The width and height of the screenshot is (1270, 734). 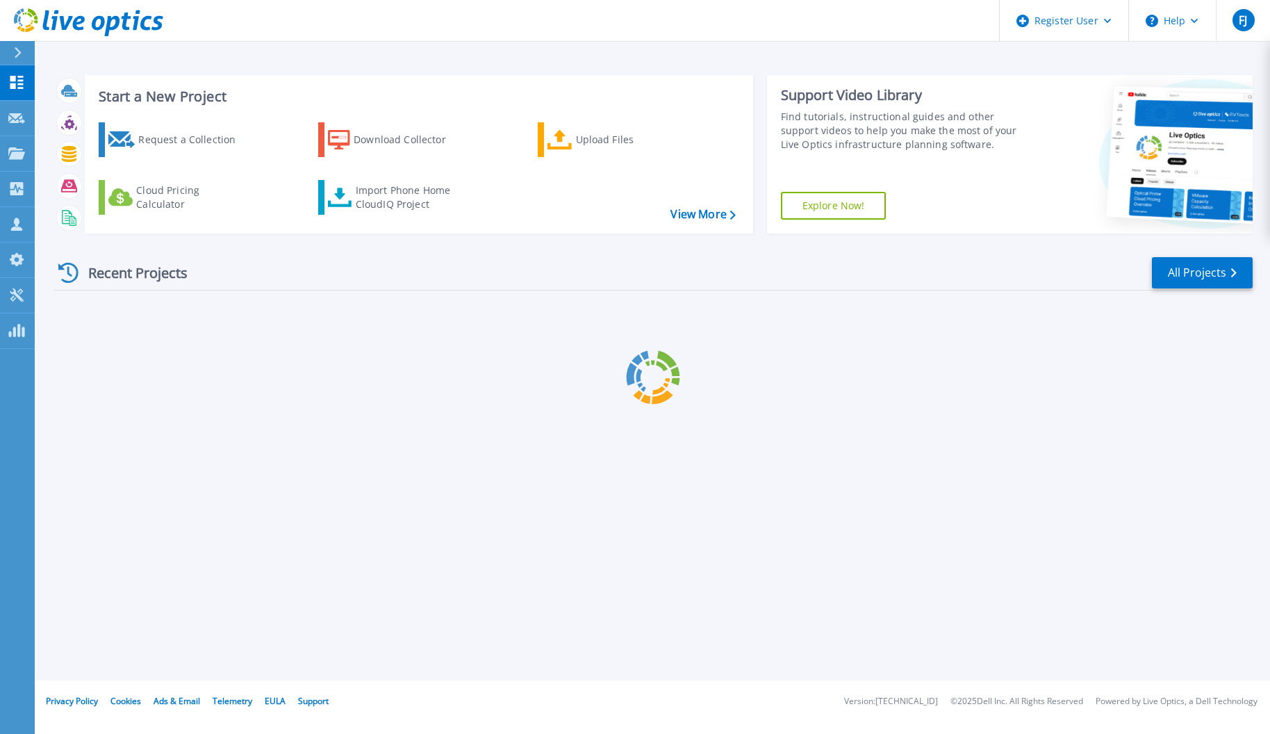 What do you see at coordinates (130, 272) in the screenshot?
I see `div: Recent Projects` at bounding box center [130, 272].